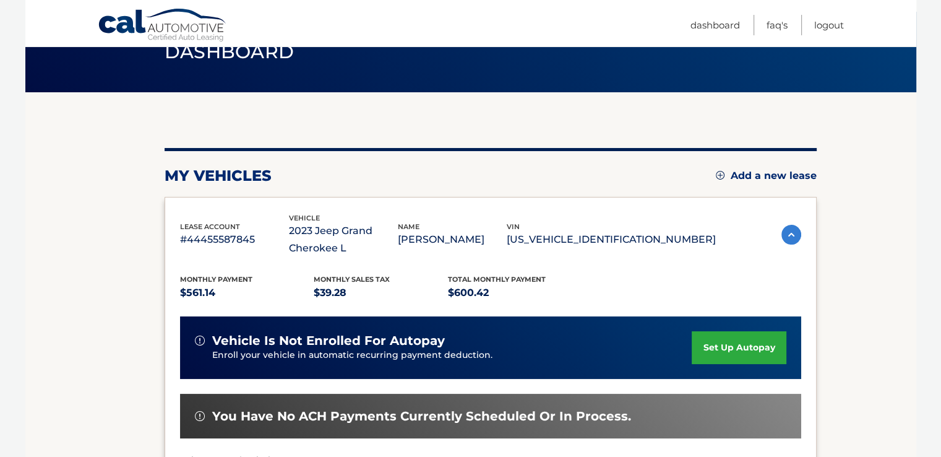  I want to click on span: vehicle is not enrolled for autopay, so click(328, 340).